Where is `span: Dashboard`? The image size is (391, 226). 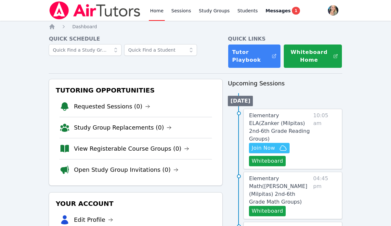
span: Dashboard is located at coordinates (84, 27).